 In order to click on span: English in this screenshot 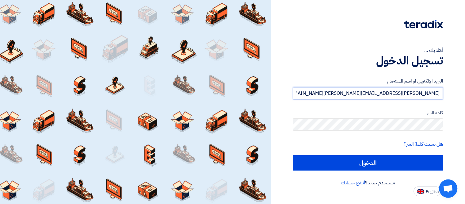, I will do `click(432, 192)`.